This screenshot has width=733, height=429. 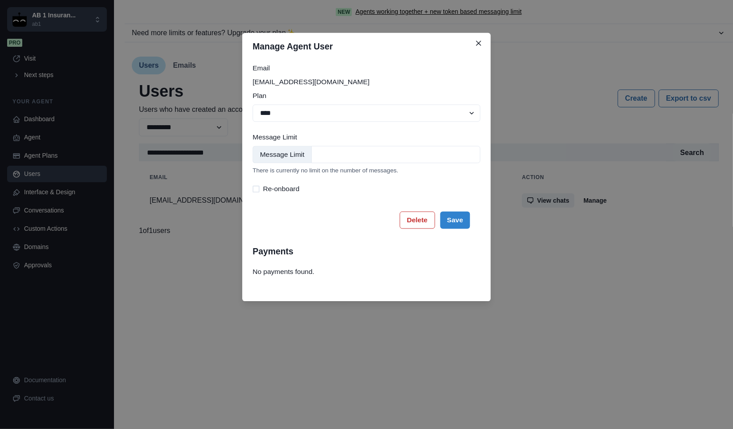 What do you see at coordinates (417, 220) in the screenshot?
I see `button: Delete` at bounding box center [417, 220].